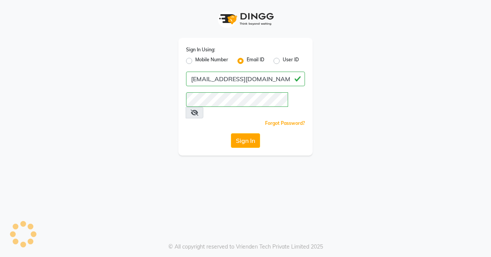 The height and width of the screenshot is (257, 491). Describe the element at coordinates (291, 61) in the screenshot. I see `label: User ID` at that location.